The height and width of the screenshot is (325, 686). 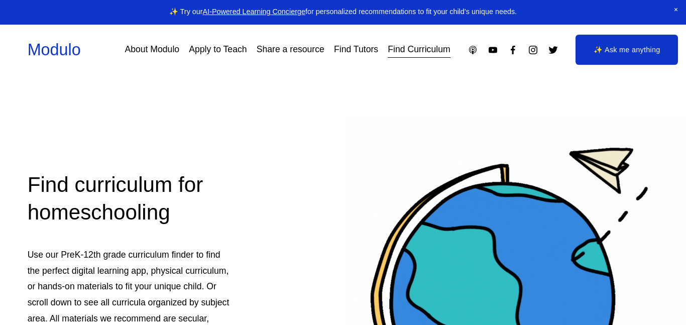 I want to click on a: Apple Podcasts, so click(x=473, y=50).